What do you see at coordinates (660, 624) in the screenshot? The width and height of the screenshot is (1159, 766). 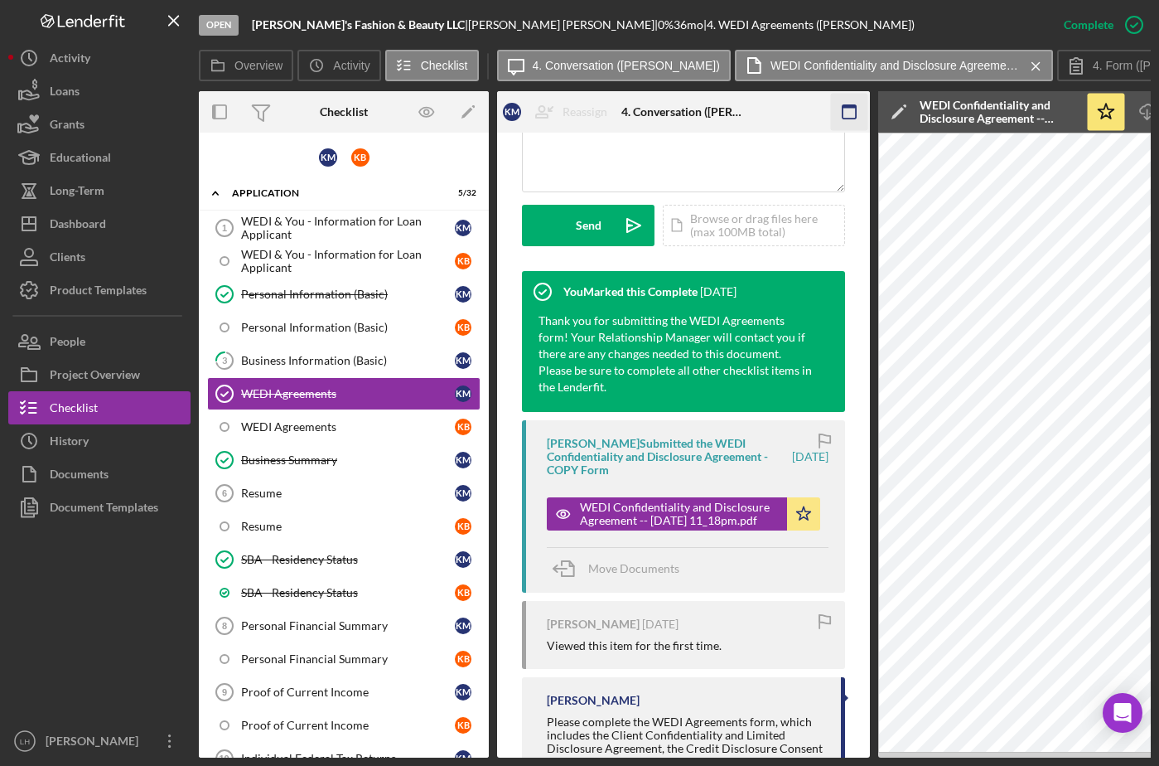 I see `time: 2025-06-14 03:16` at bounding box center [660, 624].